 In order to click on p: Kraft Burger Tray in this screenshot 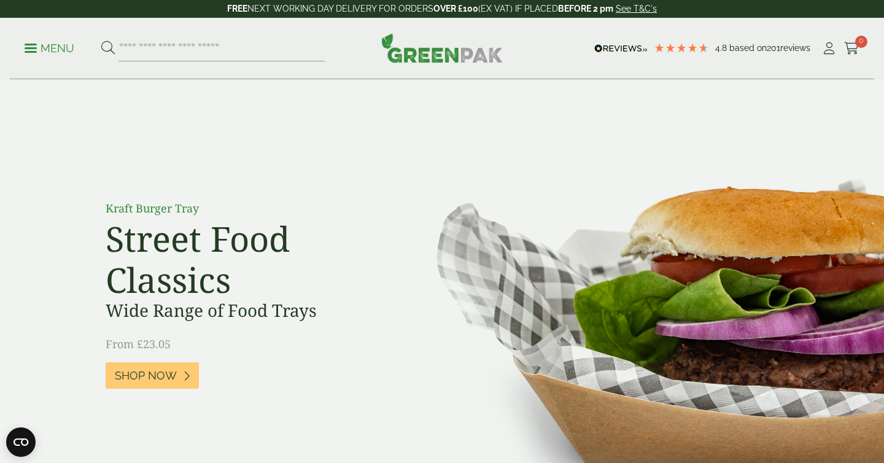, I will do `click(244, 208)`.